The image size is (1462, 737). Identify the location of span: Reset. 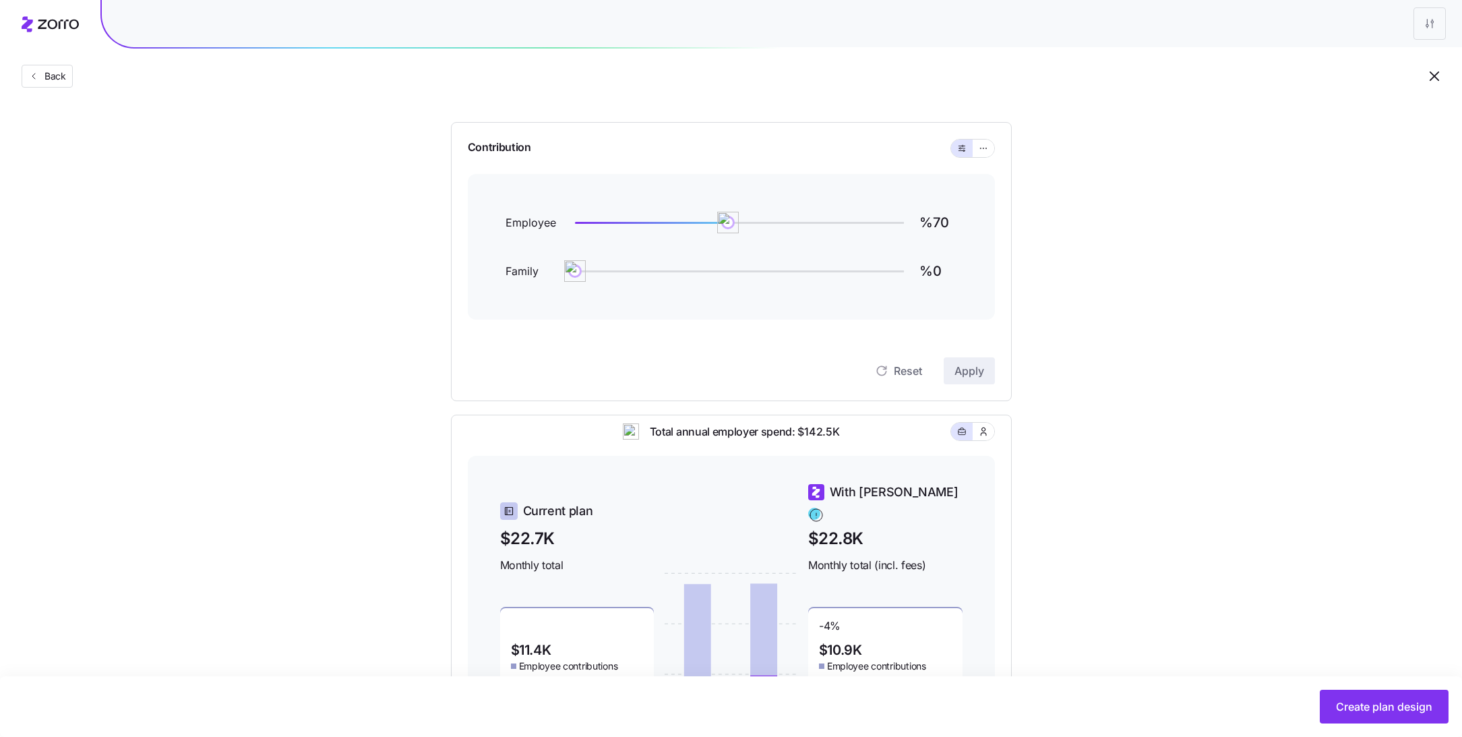
(908, 371).